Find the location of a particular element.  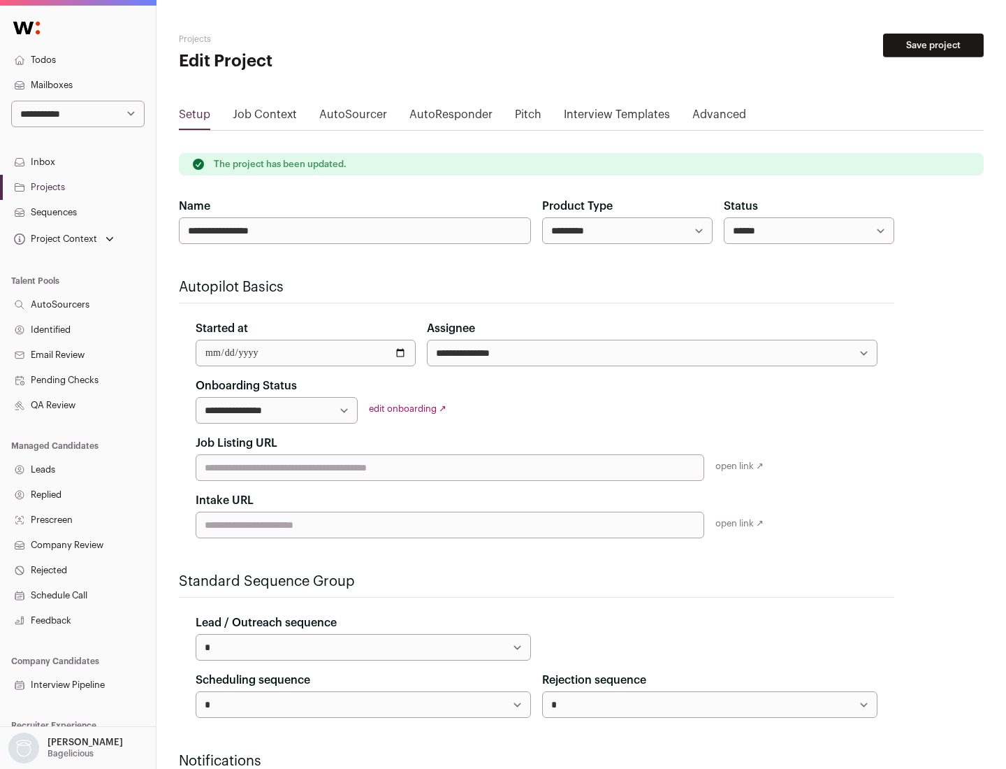

label: Status is located at coordinates (741, 206).